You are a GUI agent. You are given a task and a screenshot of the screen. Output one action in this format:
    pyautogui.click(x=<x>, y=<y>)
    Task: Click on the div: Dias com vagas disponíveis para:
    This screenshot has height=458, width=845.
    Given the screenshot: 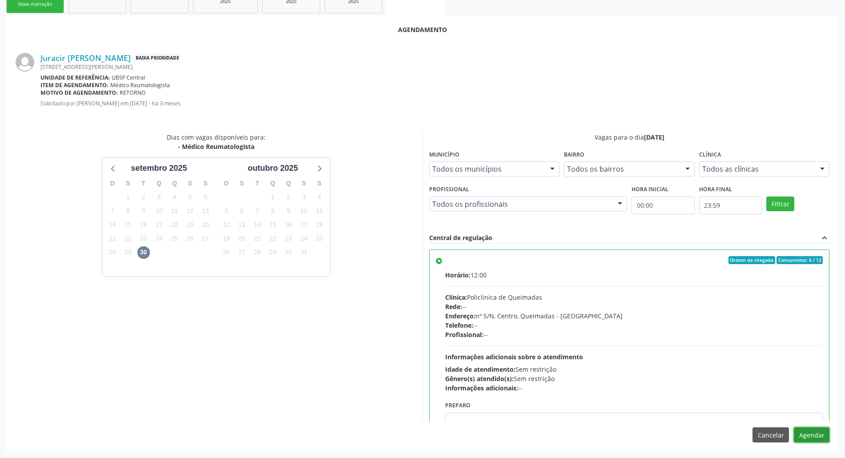 What is the action you would take?
    pyautogui.click(x=216, y=142)
    